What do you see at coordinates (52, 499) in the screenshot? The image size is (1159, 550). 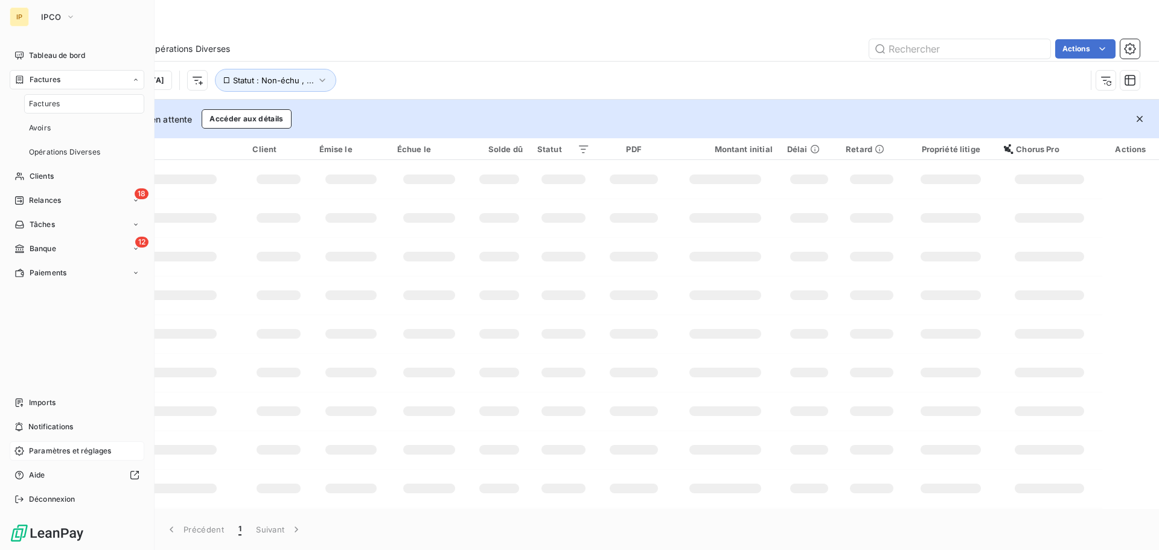 I see `span: Déconnexion` at bounding box center [52, 499].